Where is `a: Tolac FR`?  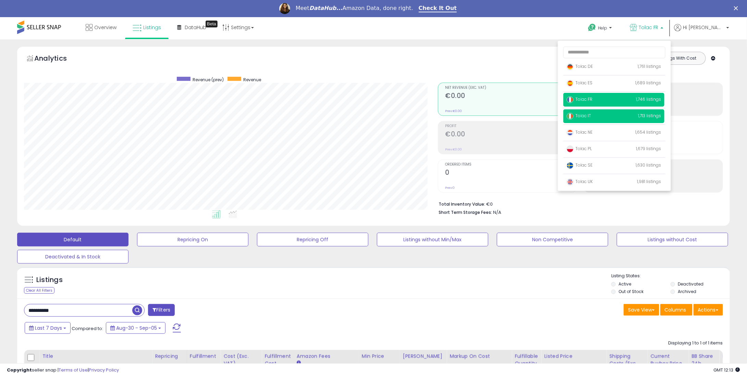
a: Tolac FR is located at coordinates (646, 28).